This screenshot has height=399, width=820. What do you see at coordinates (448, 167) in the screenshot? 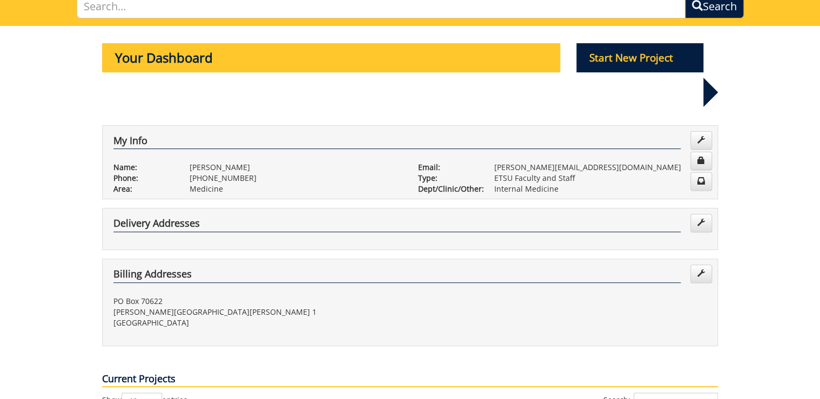
I see `p: Email:` at bounding box center [448, 167].